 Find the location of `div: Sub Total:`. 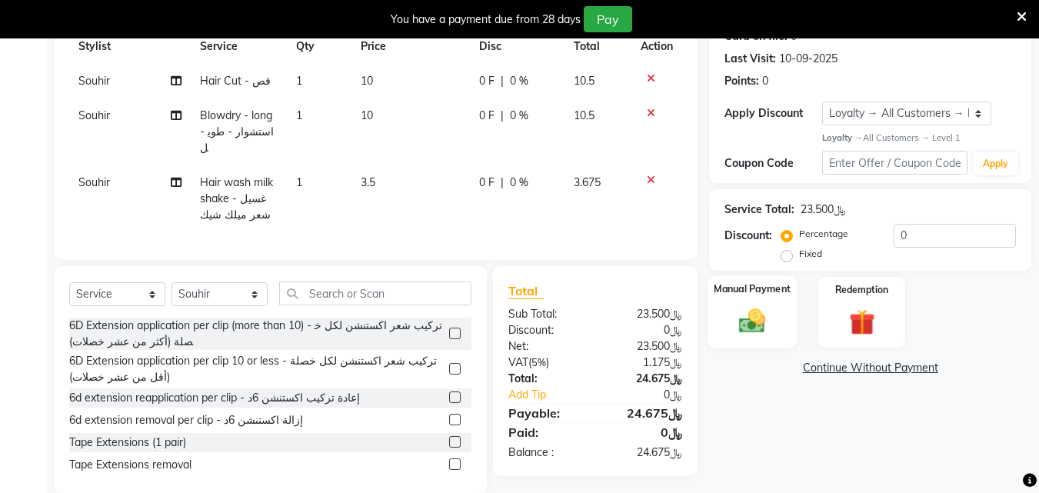

div: Sub Total: is located at coordinates (546, 314).